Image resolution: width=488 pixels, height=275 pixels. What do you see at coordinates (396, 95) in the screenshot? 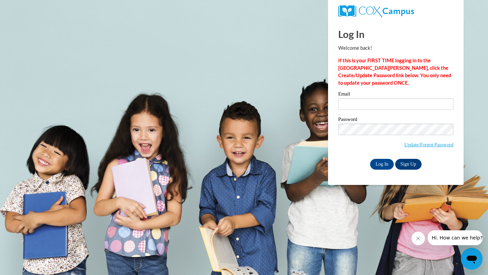
I see `label: Email` at bounding box center [396, 95].